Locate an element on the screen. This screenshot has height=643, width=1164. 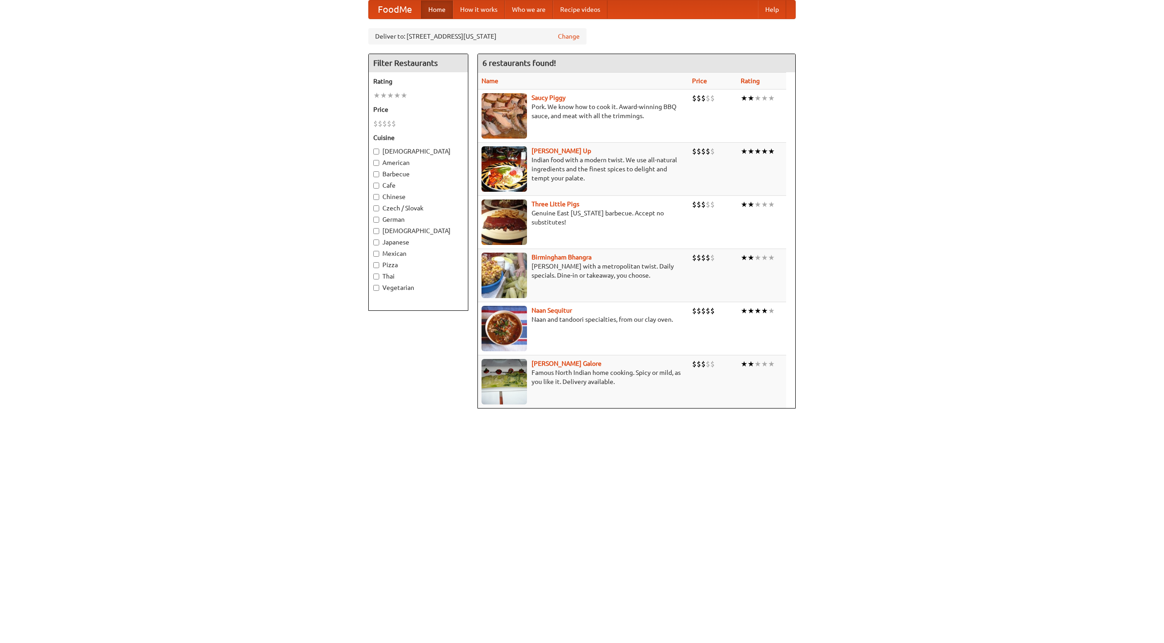
p: Naan and tandoori specialties, from our clay oven. is located at coordinates (583, 320).